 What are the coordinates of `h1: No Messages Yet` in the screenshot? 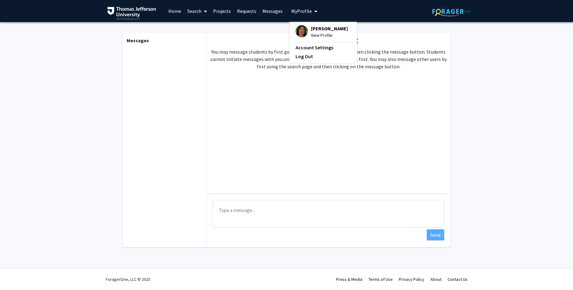 It's located at (328, 40).